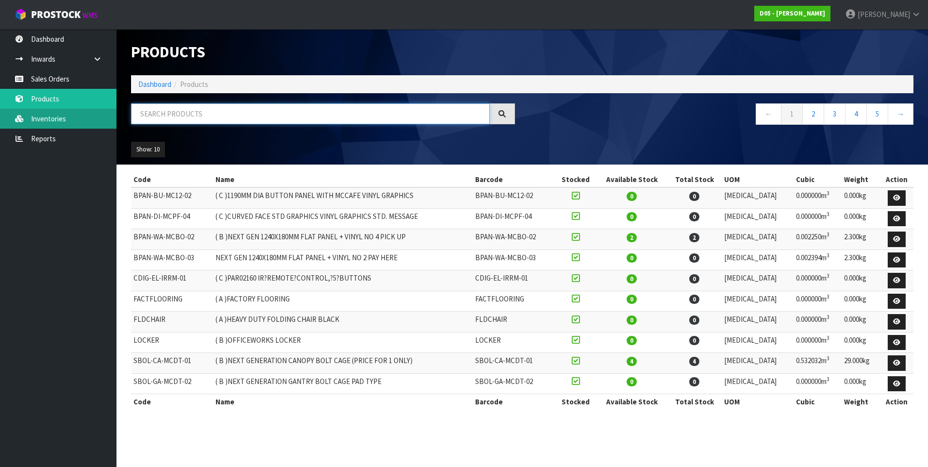 This screenshot has width=928, height=467. Describe the element at coordinates (792, 114) in the screenshot. I see `a: 1` at that location.